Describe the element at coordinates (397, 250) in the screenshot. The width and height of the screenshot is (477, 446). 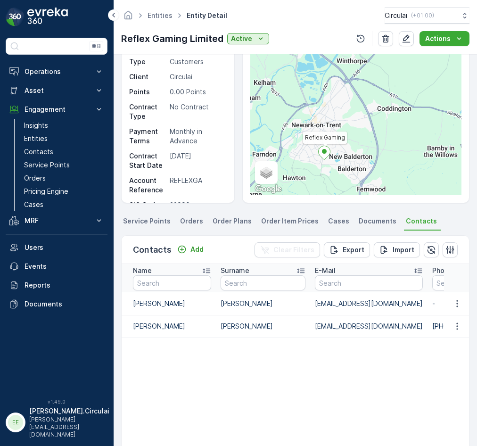
I see `button: Import` at that location.